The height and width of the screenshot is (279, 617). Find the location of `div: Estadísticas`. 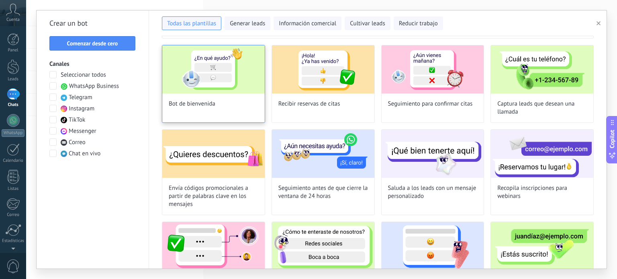

div: Estadísticas is located at coordinates (13, 241).